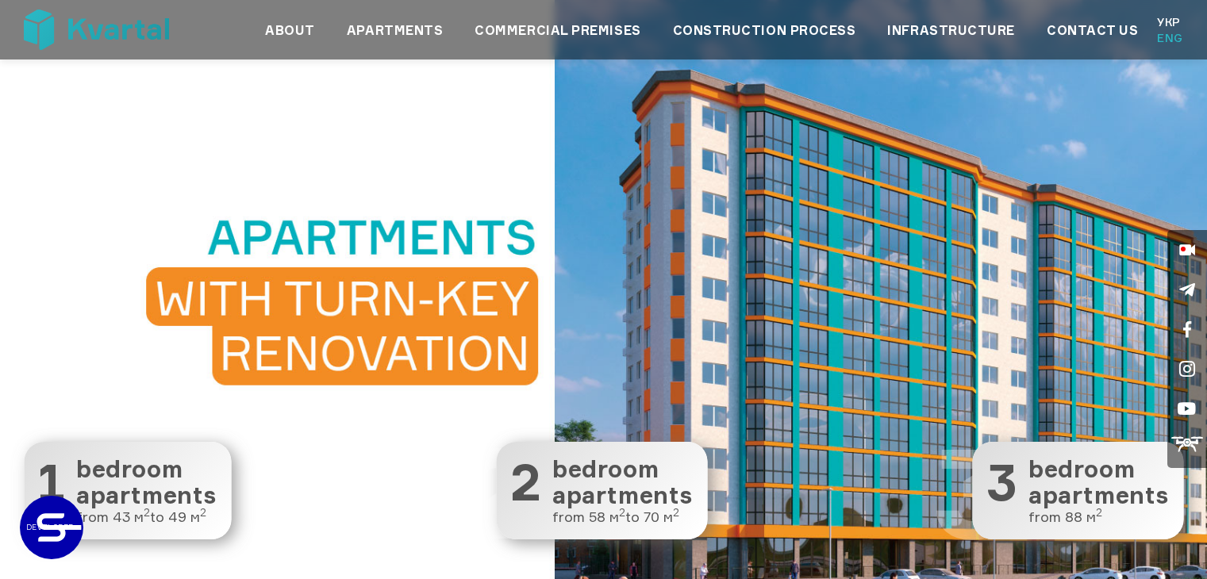 Image resolution: width=1207 pixels, height=579 pixels. Describe the element at coordinates (1170, 38) in the screenshot. I see `a: Eng` at that location.